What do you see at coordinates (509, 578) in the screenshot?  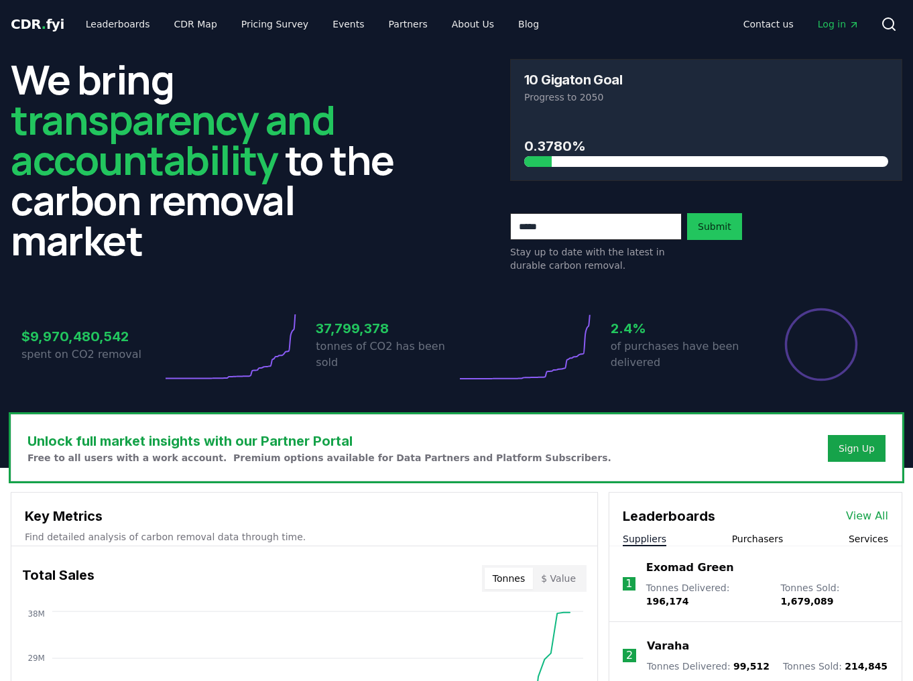 I see `button: Tonnes` at bounding box center [509, 578].